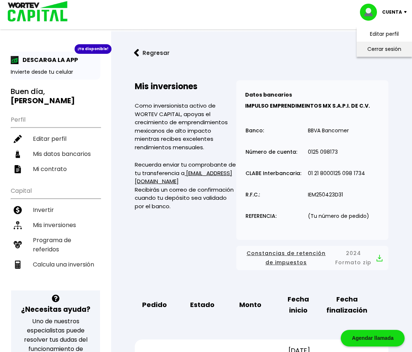 Image resolution: width=412 pixels, height=352 pixels. Describe the element at coordinates (185, 186) in the screenshot. I see `p: Recuerda enviar tu comprobante de tu transferencia a Recibirás un correo de confirmación cuando t...` at that location.